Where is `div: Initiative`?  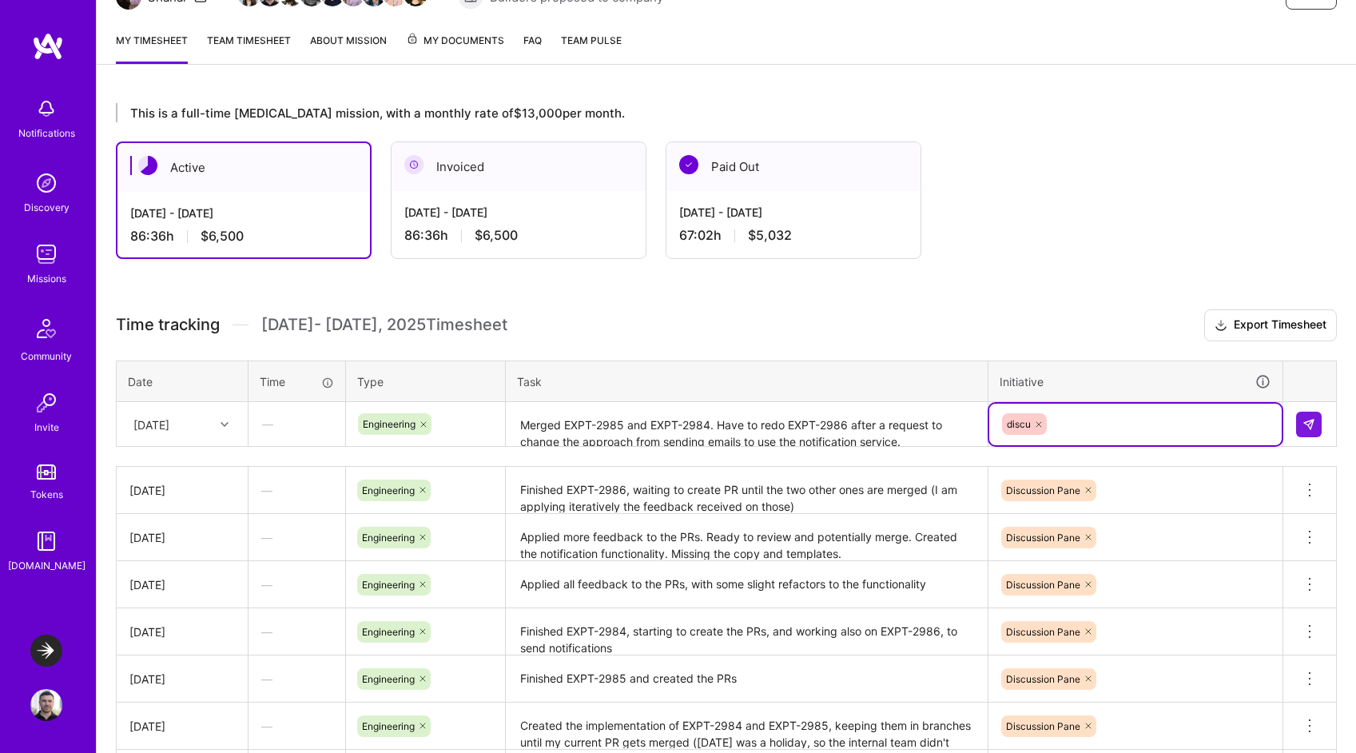 div: Initiative is located at coordinates (1136, 381).